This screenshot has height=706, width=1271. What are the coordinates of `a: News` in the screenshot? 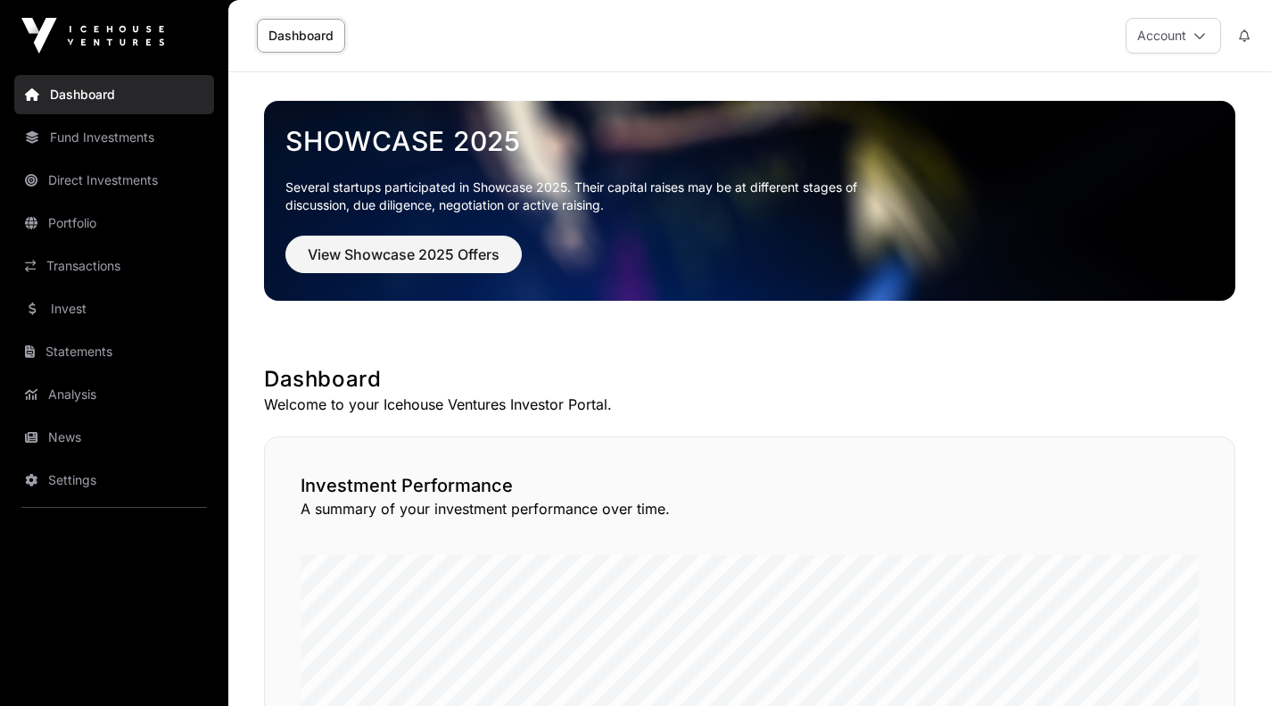 It's located at (114, 437).